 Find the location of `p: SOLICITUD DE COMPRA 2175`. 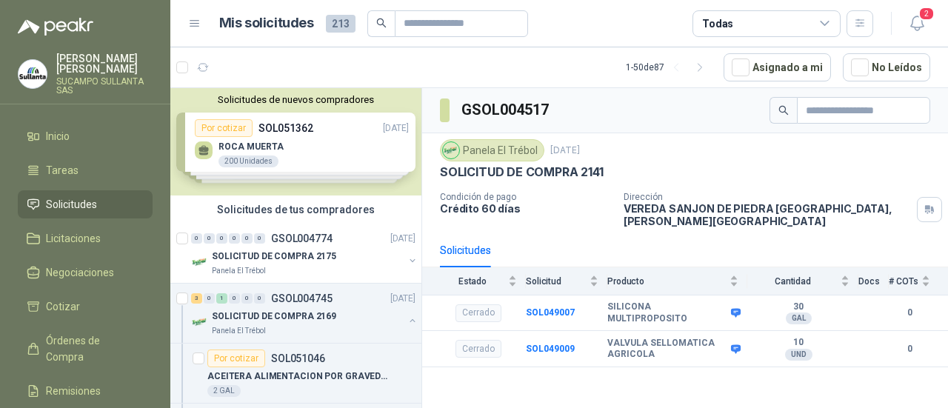

p: SOLICITUD DE COMPRA 2175 is located at coordinates (274, 256).